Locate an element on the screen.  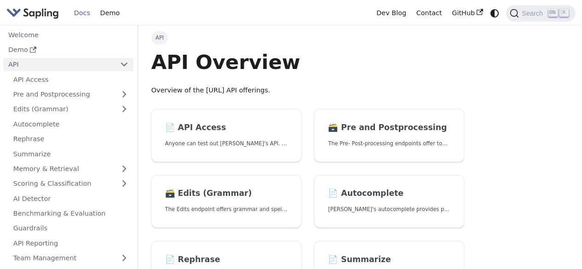
a: Summarize is located at coordinates (71, 154).